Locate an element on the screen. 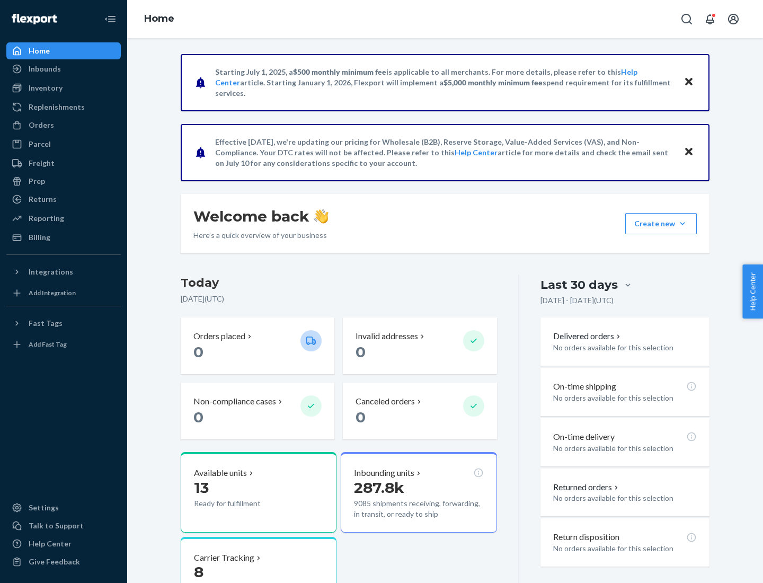 The image size is (763, 583). h3: Today is located at coordinates (339, 283).